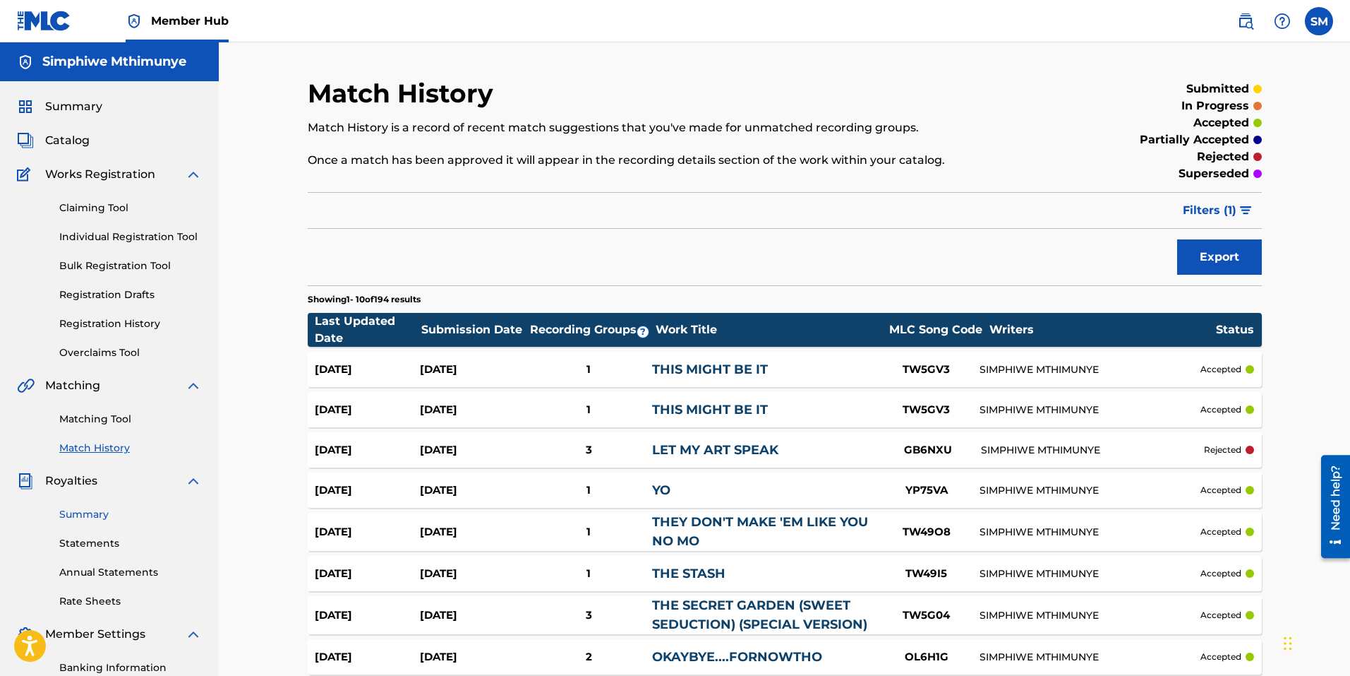 Image resolution: width=1350 pixels, height=676 pixels. Describe the element at coordinates (131, 572) in the screenshot. I see `a: Annual Statements` at that location.